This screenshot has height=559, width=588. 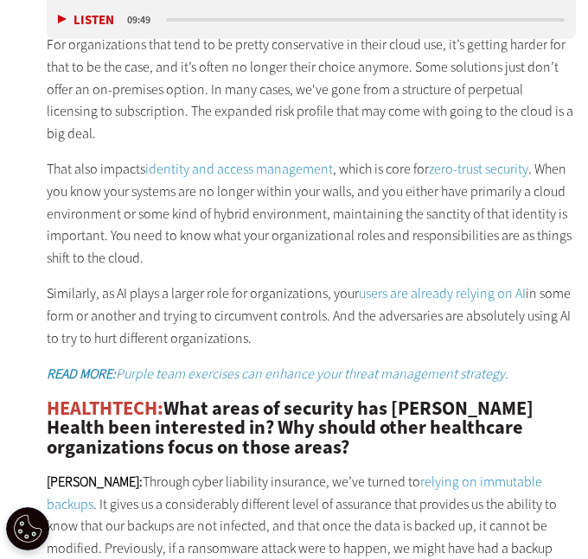 I want to click on span: HEALTHTECH:, so click(x=105, y=408).